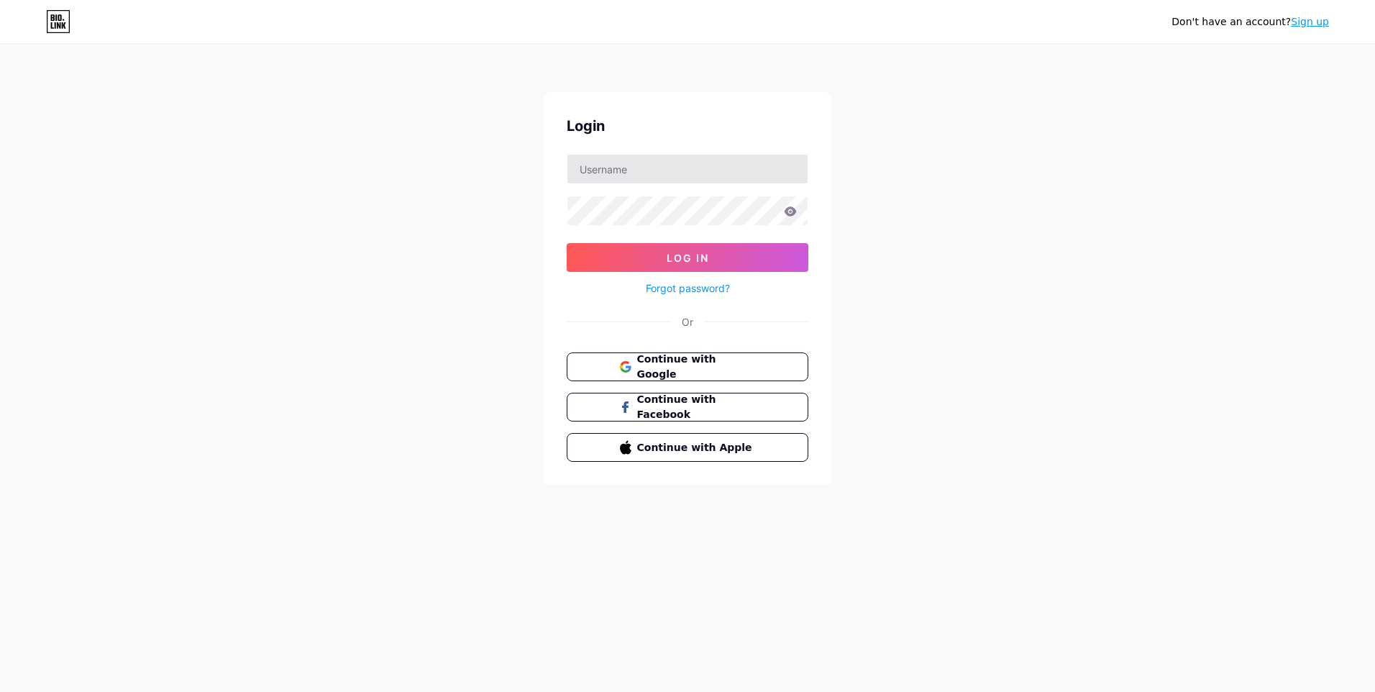 This screenshot has height=692, width=1375. Describe the element at coordinates (688, 126) in the screenshot. I see `div: Login` at that location.